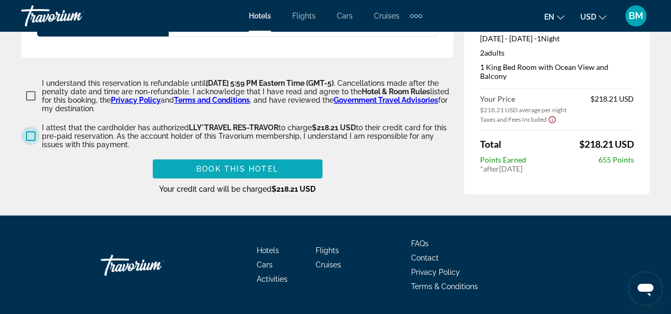  I want to click on span: Book this hotel, so click(237, 169).